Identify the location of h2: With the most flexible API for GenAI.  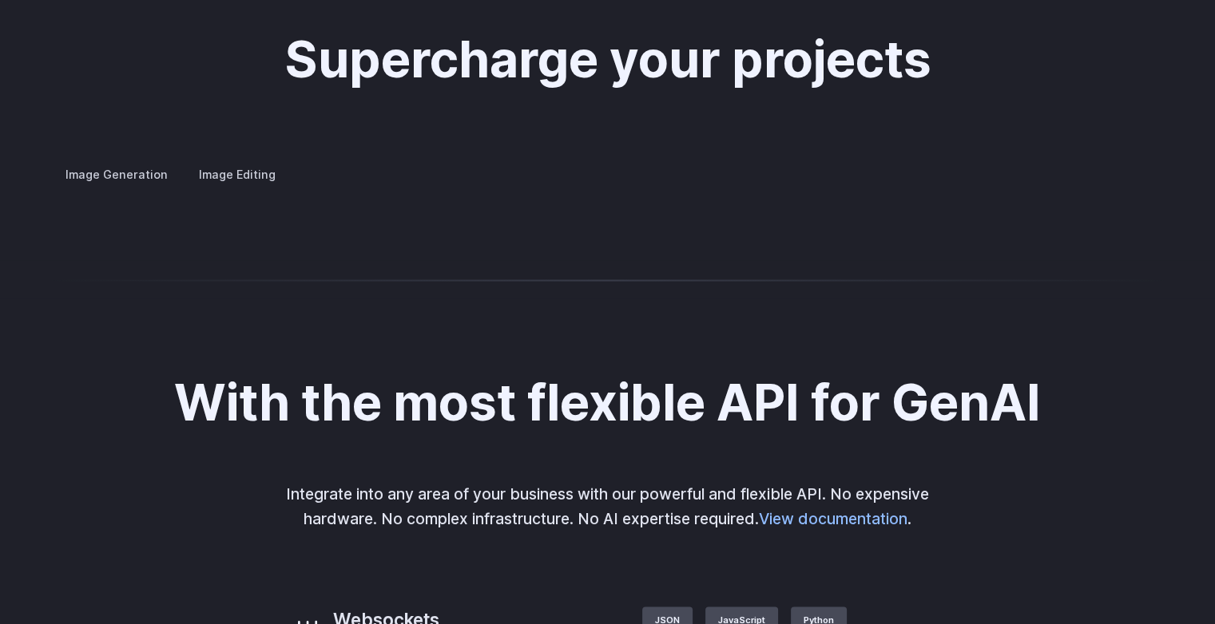
(607, 402).